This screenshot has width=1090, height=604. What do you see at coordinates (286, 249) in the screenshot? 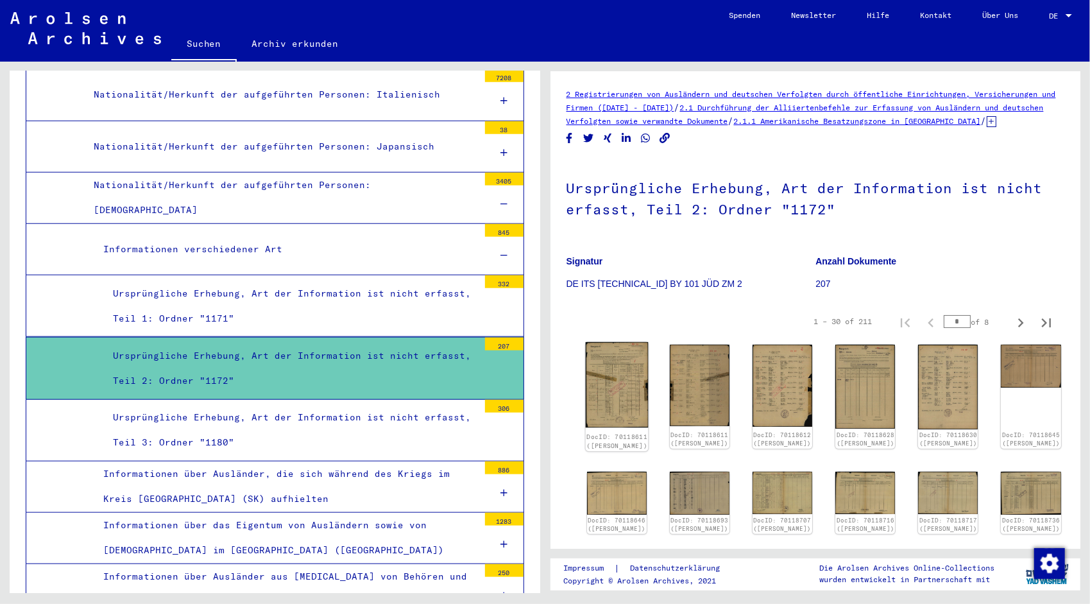
I see `div: Informationen verschiedener Art` at bounding box center [286, 249].